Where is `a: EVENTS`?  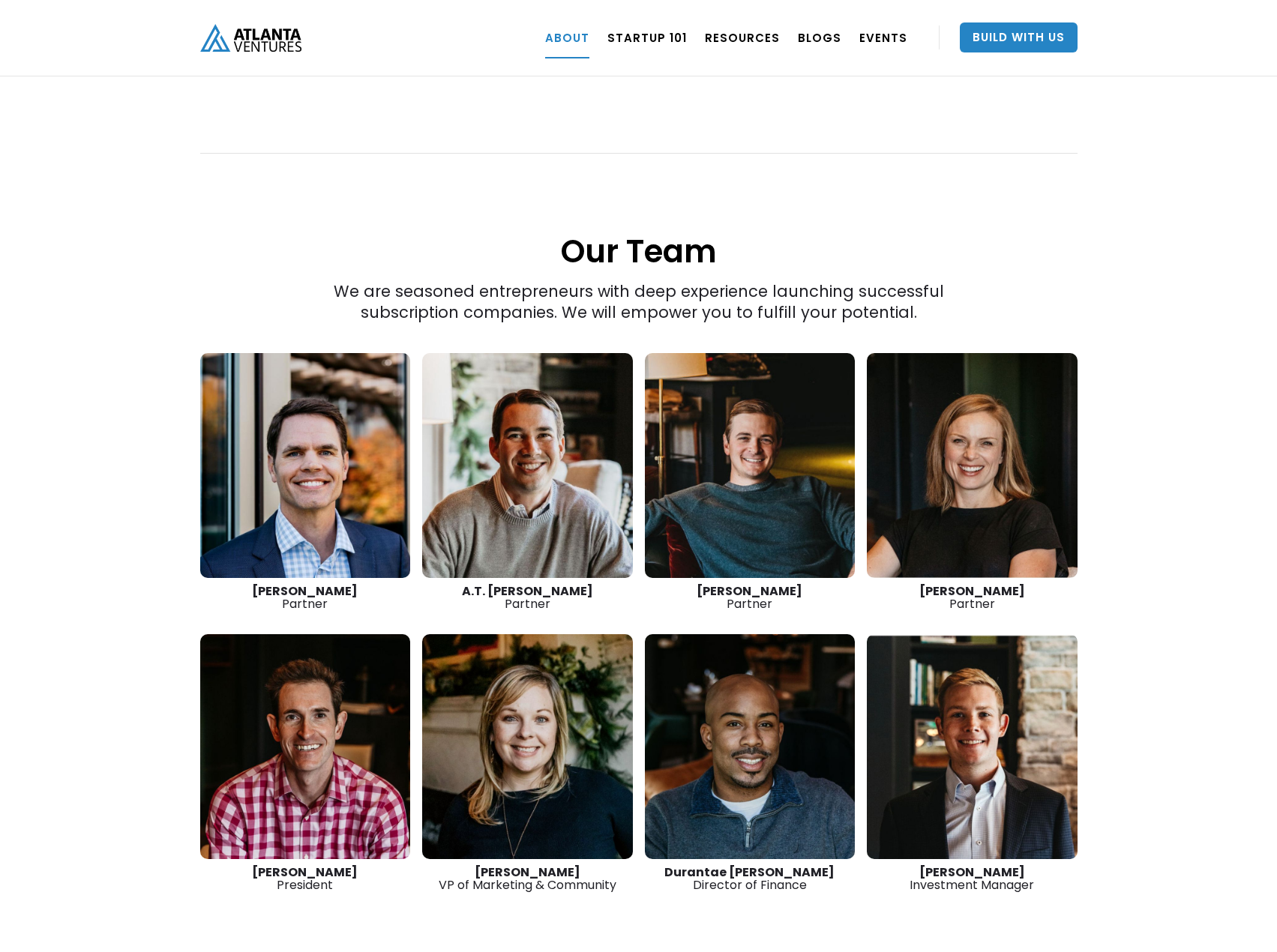 a: EVENTS is located at coordinates (884, 38).